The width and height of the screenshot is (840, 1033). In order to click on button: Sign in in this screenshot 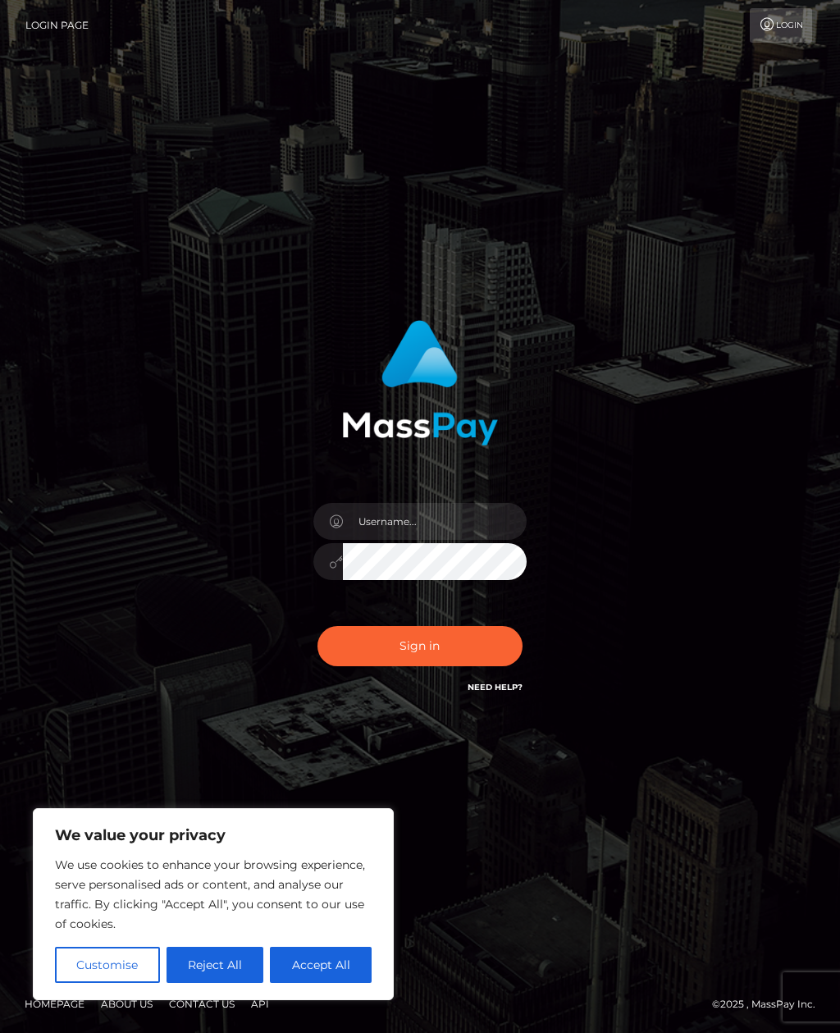, I will do `click(420, 646)`.